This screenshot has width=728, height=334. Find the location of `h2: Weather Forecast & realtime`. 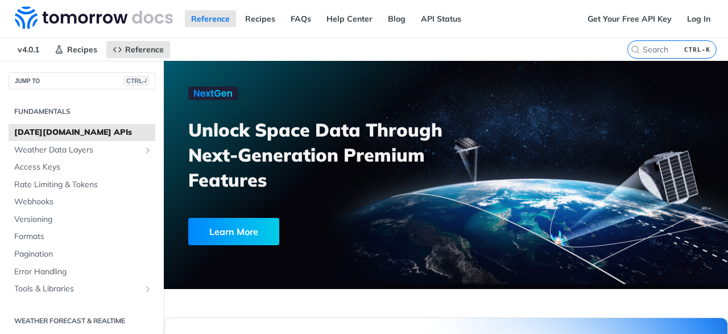

h2: Weather Forecast & realtime is located at coordinates (82, 321).